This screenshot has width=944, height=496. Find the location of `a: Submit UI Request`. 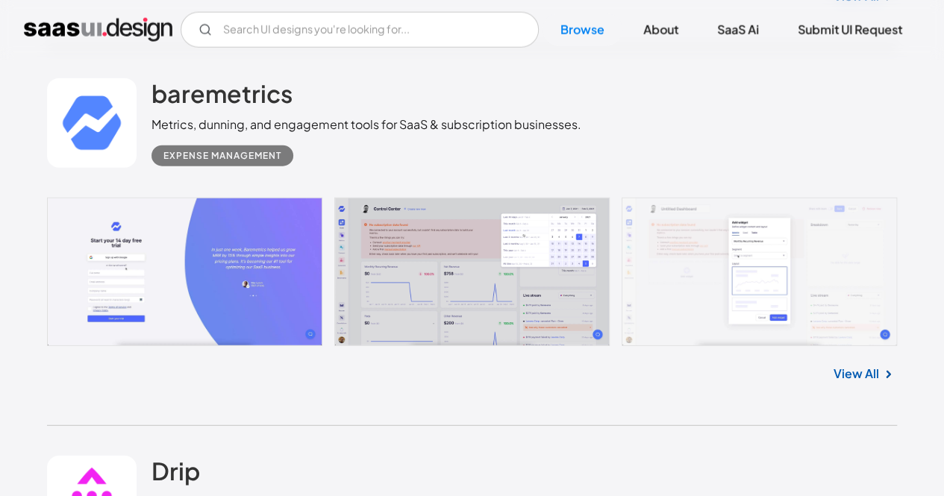

a: Submit UI Request is located at coordinates (850, 30).